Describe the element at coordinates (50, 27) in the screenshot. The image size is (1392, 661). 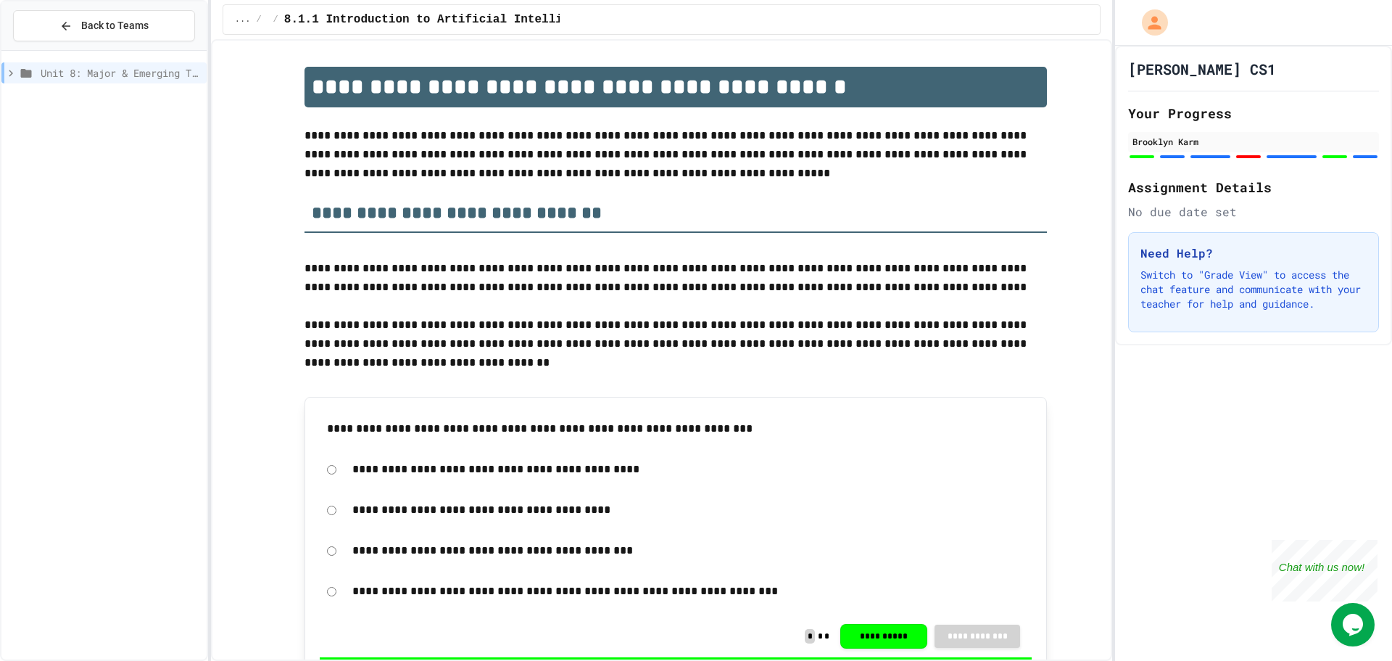
I see `p: Chat with us now!` at that location.